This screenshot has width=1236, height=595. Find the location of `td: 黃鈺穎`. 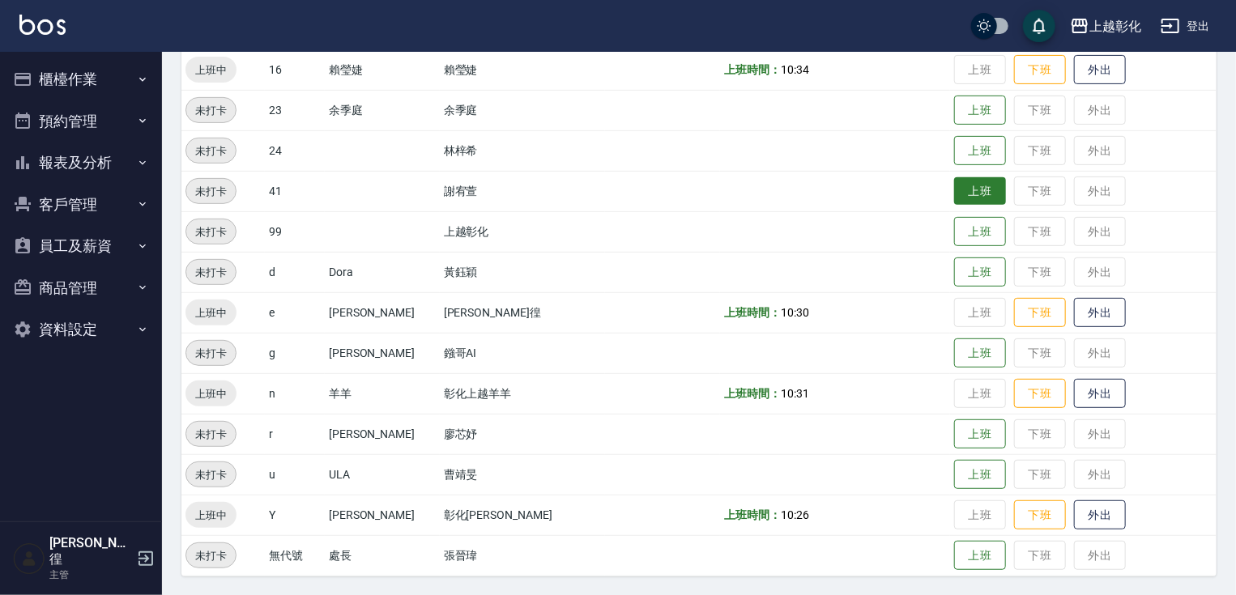

td: 黃鈺穎 is located at coordinates (522, 272).